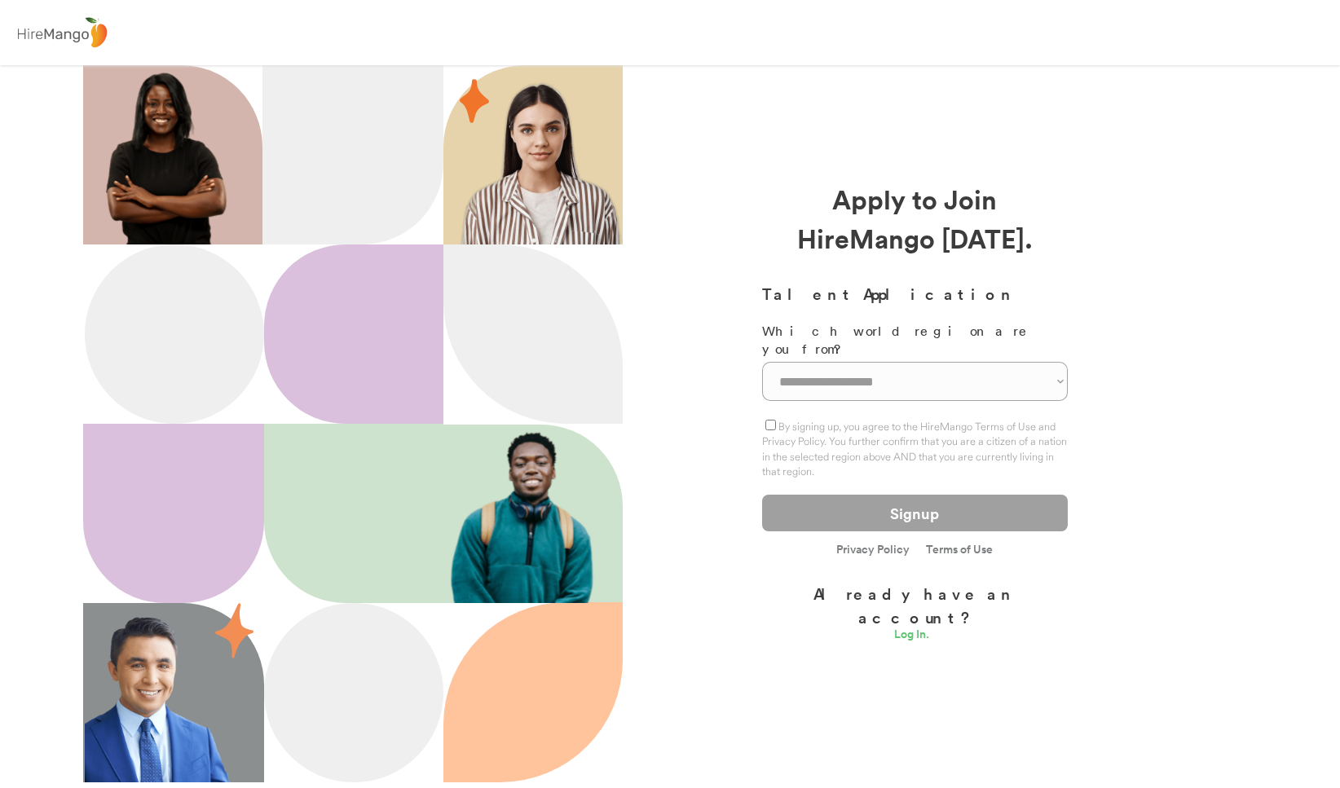  I want to click on button: Signup, so click(914, 513).